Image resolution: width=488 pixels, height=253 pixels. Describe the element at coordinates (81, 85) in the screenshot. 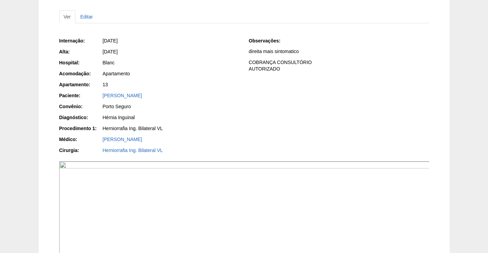

I see `div: Apartamento:` at that location.